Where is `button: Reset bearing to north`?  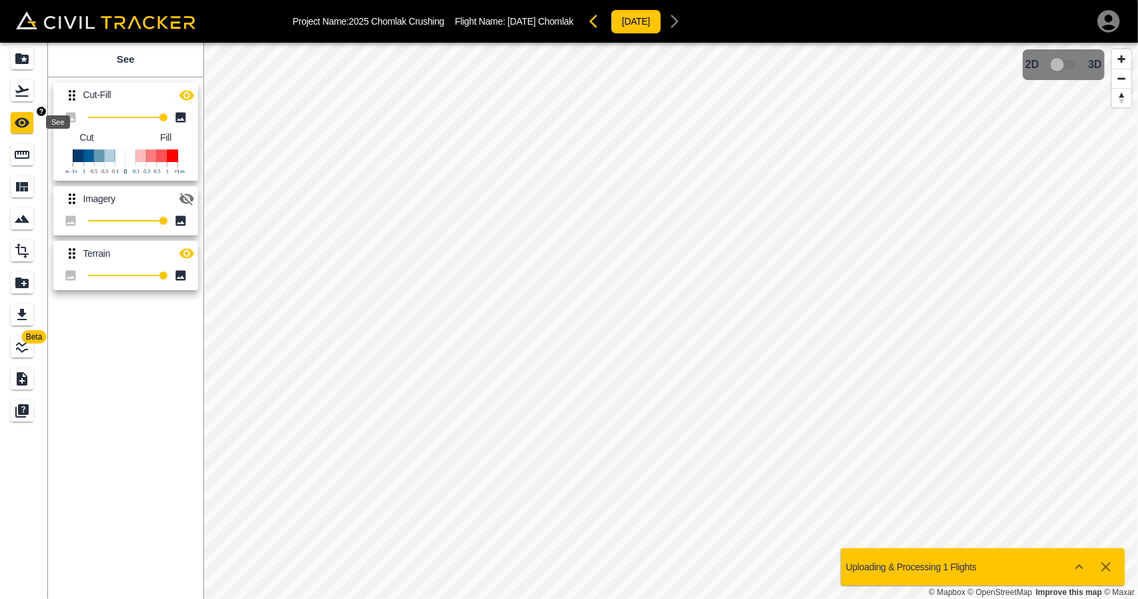 button: Reset bearing to north is located at coordinates (1121, 97).